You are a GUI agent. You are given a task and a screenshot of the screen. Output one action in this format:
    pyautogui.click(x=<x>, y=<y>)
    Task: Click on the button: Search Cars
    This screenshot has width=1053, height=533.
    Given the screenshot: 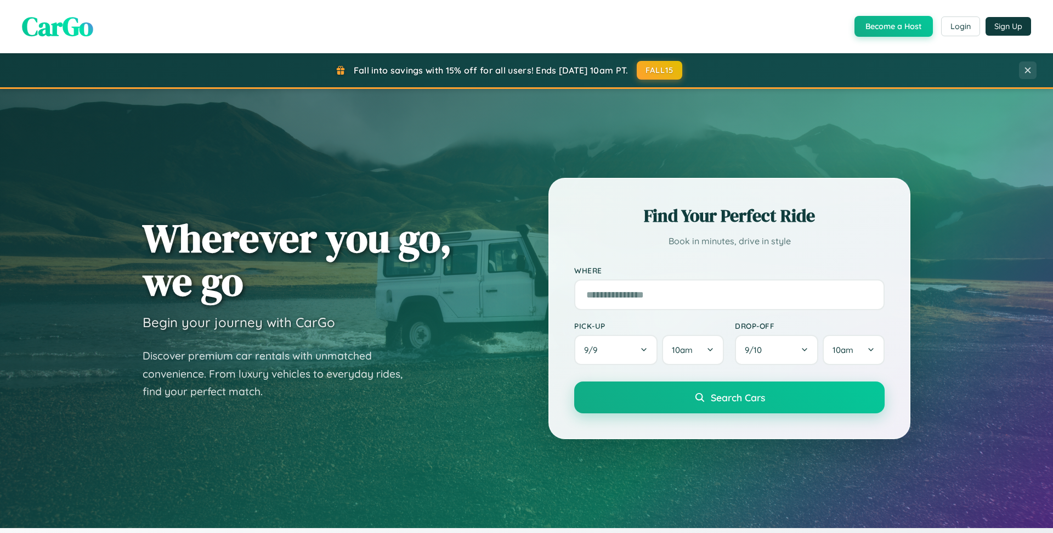 What is the action you would take?
    pyautogui.click(x=730, y=397)
    